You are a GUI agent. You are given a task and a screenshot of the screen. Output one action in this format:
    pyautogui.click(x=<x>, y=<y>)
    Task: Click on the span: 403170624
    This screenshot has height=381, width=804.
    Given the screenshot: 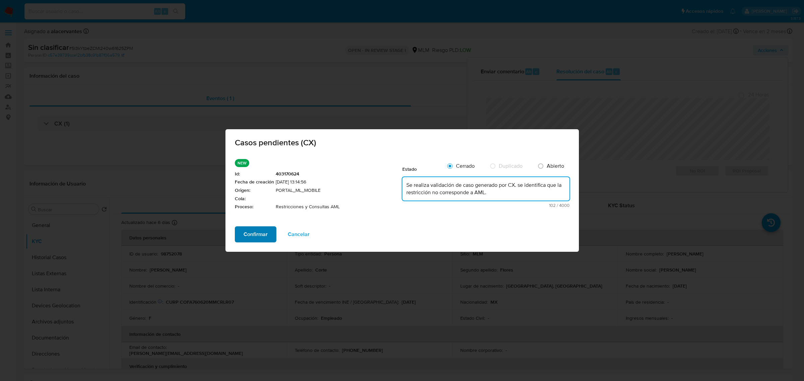 What is the action you would take?
    pyautogui.click(x=339, y=174)
    